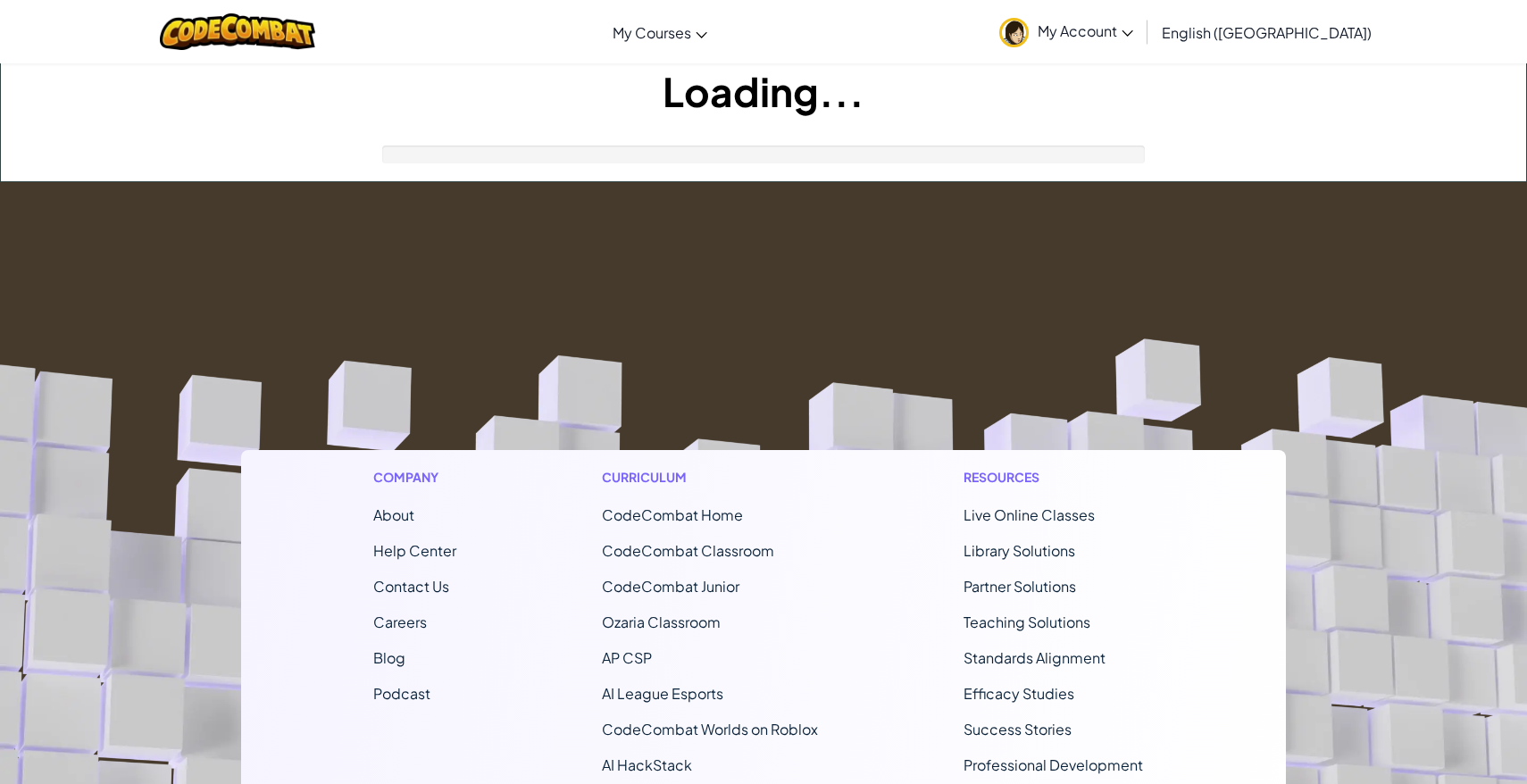  What do you see at coordinates (710, 477) in the screenshot?
I see `h1: Curriculum` at bounding box center [710, 477].